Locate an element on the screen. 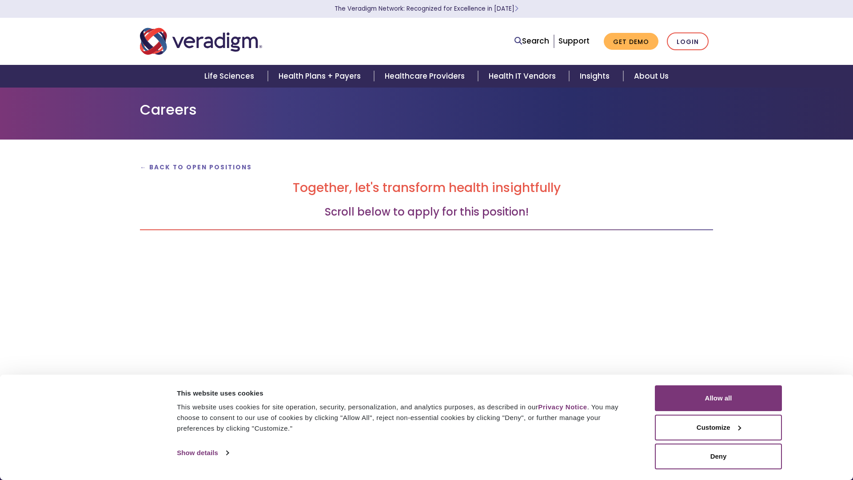 This screenshot has height=480, width=853. a: Login is located at coordinates (688, 41).